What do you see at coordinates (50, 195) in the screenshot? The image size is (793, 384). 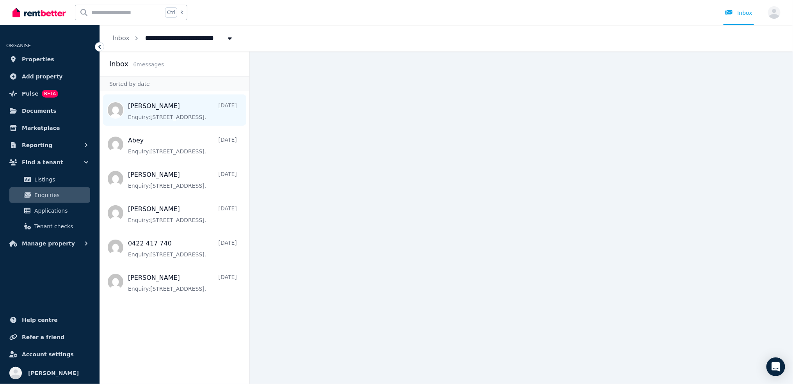 I see `a: Enquiries` at bounding box center [50, 195].